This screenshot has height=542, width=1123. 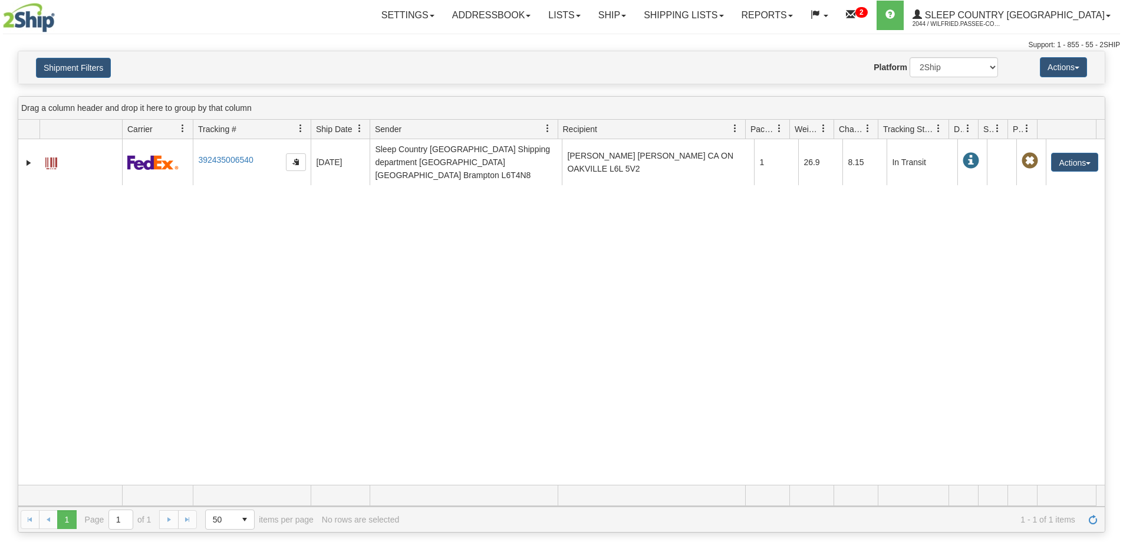 I want to click on span: Ship Date, so click(x=334, y=129).